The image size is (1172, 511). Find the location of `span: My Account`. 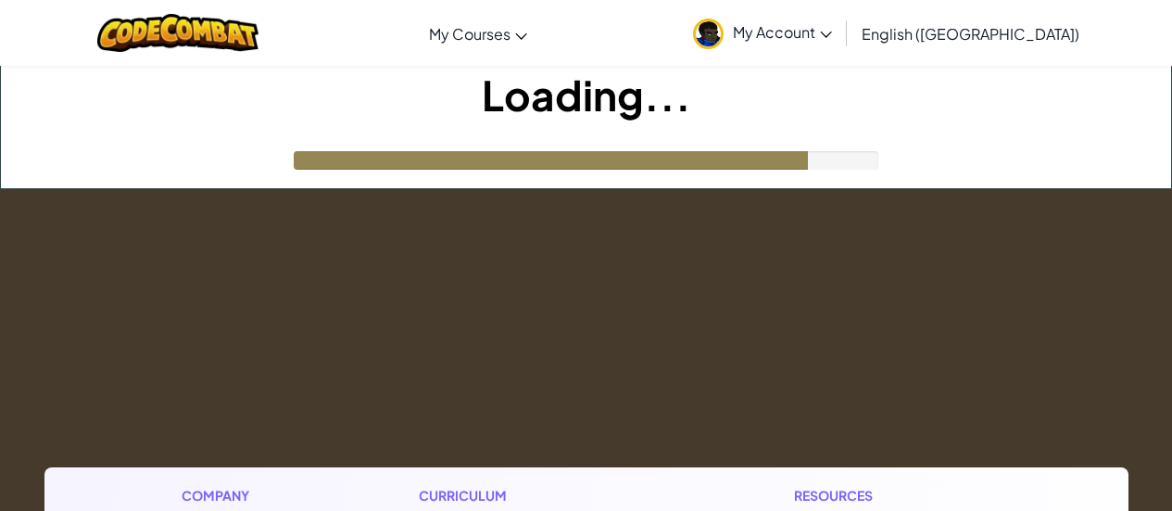

span: My Account is located at coordinates (782, 32).